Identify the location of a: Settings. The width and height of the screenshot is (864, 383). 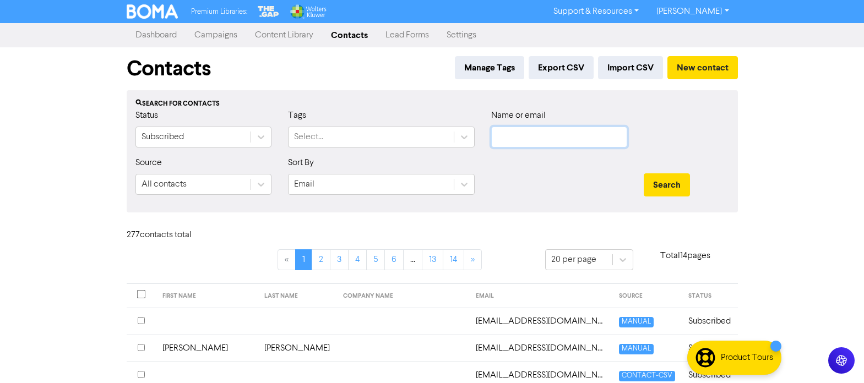
(462, 35).